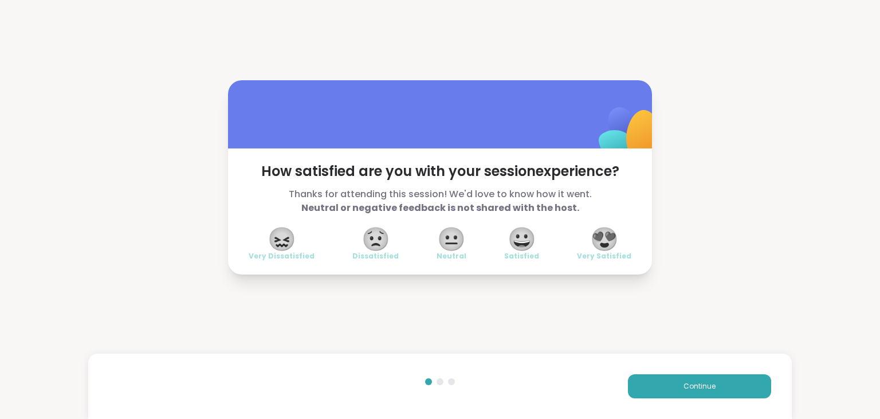 The width and height of the screenshot is (880, 419). Describe the element at coordinates (440, 171) in the screenshot. I see `span: How satisfied are you with your session experience?` at that location.